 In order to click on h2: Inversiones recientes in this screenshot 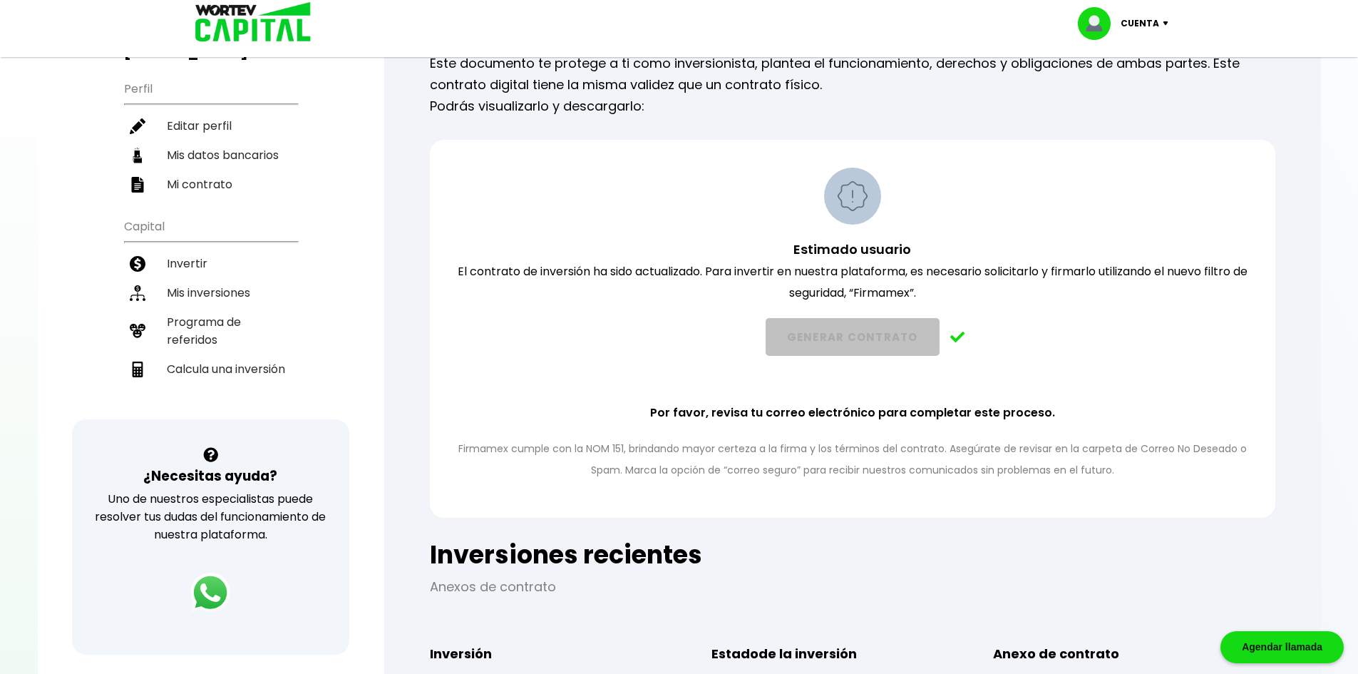, I will do `click(853, 555)`.